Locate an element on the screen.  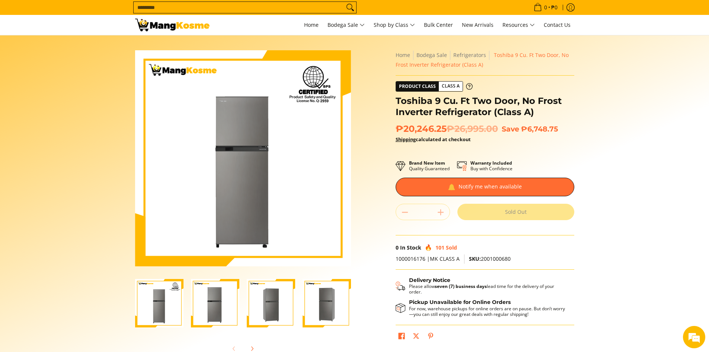
span: SKU: is located at coordinates (475, 258).